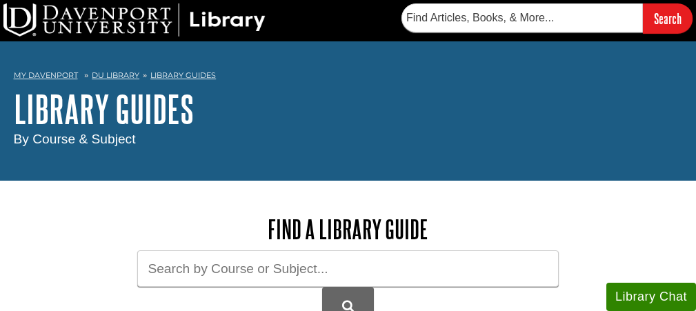  Describe the element at coordinates (522, 18) in the screenshot. I see `input: Find Articles, Books, & More...` at that location.